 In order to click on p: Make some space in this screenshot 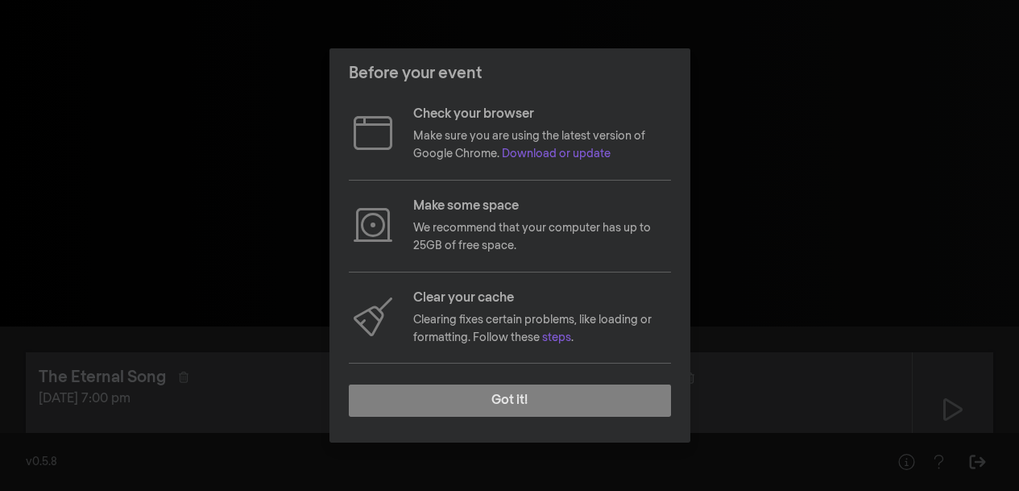, I will do `click(542, 206)`.